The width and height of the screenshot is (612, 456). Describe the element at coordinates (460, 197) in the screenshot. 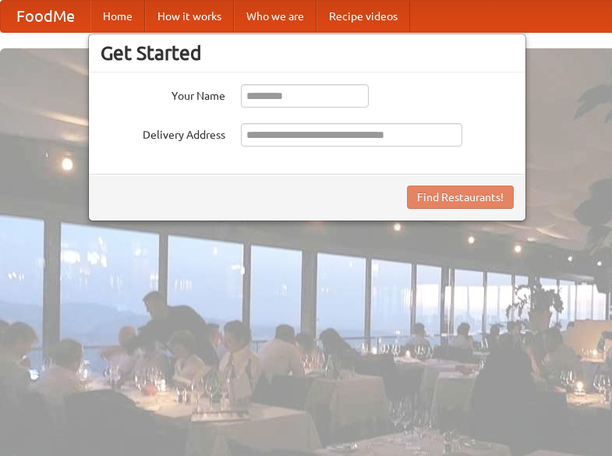

I see `button: Find Restaurants!` at that location.